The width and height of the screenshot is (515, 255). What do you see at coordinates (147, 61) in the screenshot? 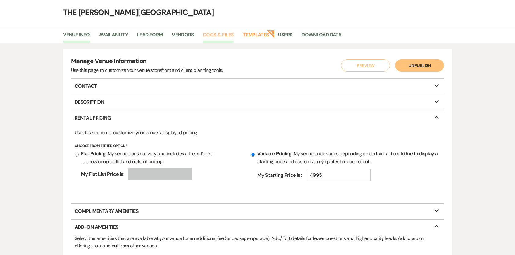
I see `h4: Manage Venue Information` at bounding box center [147, 61].